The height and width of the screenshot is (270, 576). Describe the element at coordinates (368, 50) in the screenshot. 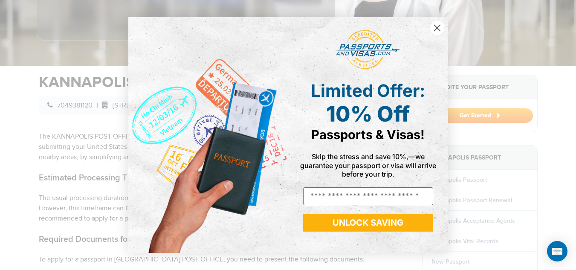

I see `img: passports and visas` at that location.